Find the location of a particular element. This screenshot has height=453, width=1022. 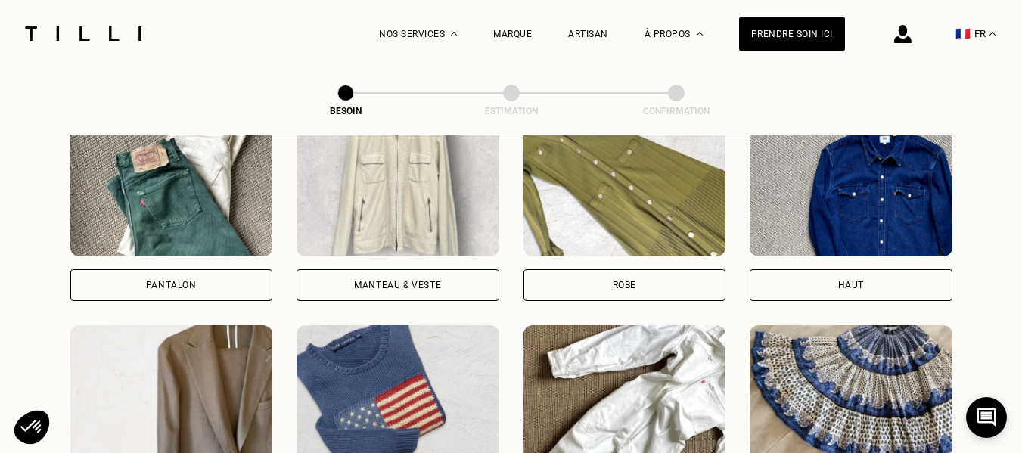

div: Estimation is located at coordinates (511, 111).